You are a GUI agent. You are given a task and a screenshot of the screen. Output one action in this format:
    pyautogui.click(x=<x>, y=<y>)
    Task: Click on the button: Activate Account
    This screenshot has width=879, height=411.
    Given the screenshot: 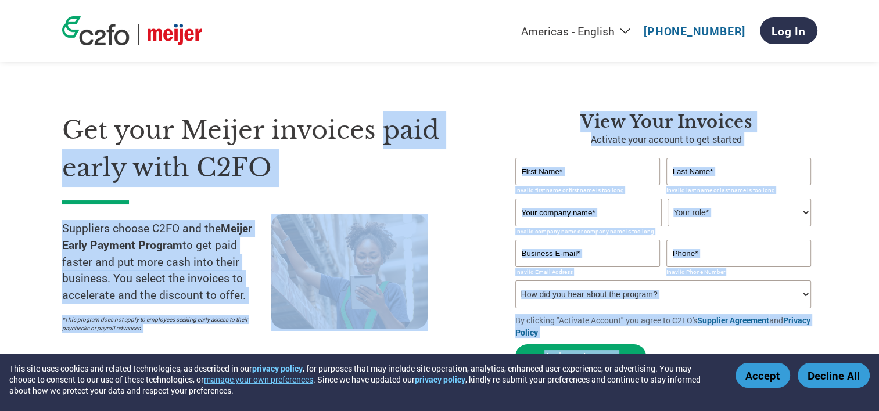 What is the action you would take?
    pyautogui.click(x=580, y=356)
    